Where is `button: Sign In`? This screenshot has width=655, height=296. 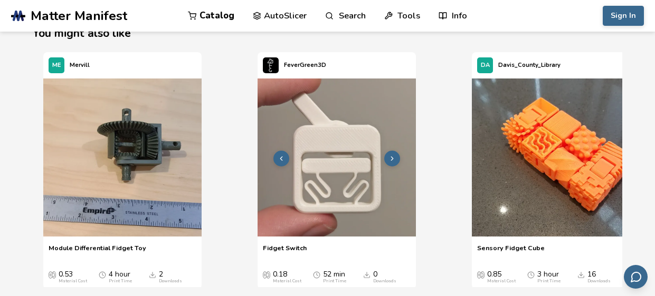
button: Sign In is located at coordinates (623, 16).